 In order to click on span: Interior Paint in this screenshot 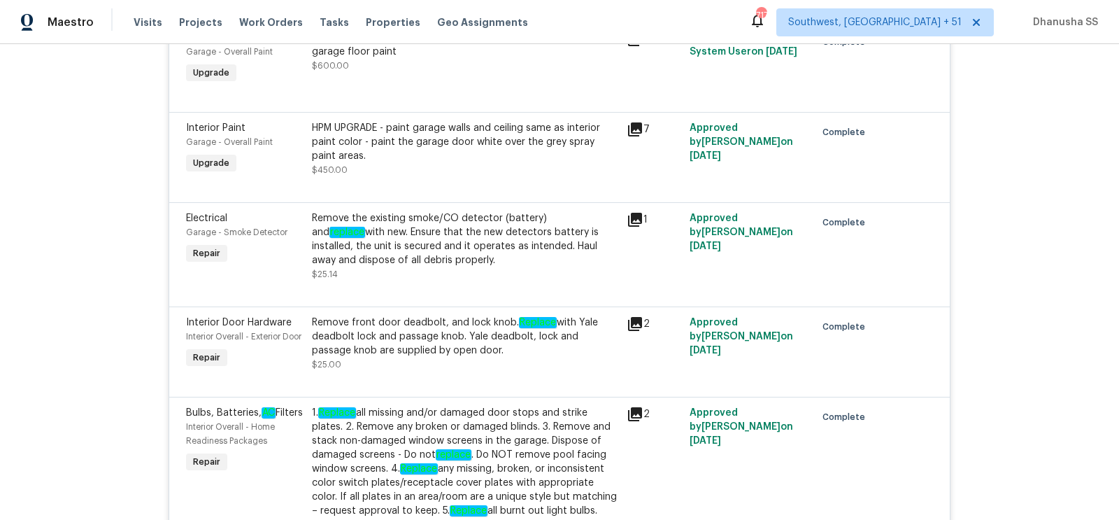, I will do `click(215, 128)`.